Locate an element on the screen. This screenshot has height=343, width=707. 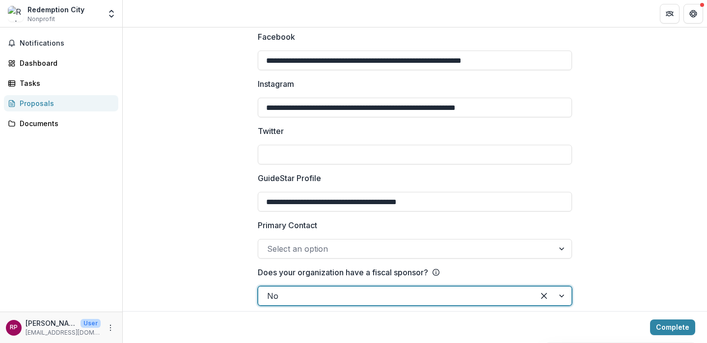
button: Open entity switcher is located at coordinates (112, 14).